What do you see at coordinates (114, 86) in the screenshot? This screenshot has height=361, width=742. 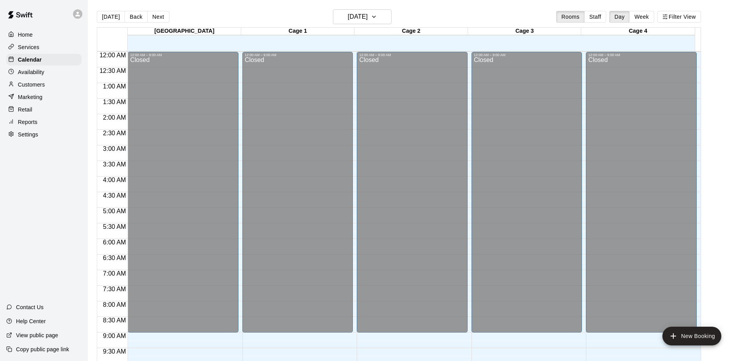 I see `span: 1:00 AM` at bounding box center [114, 86].